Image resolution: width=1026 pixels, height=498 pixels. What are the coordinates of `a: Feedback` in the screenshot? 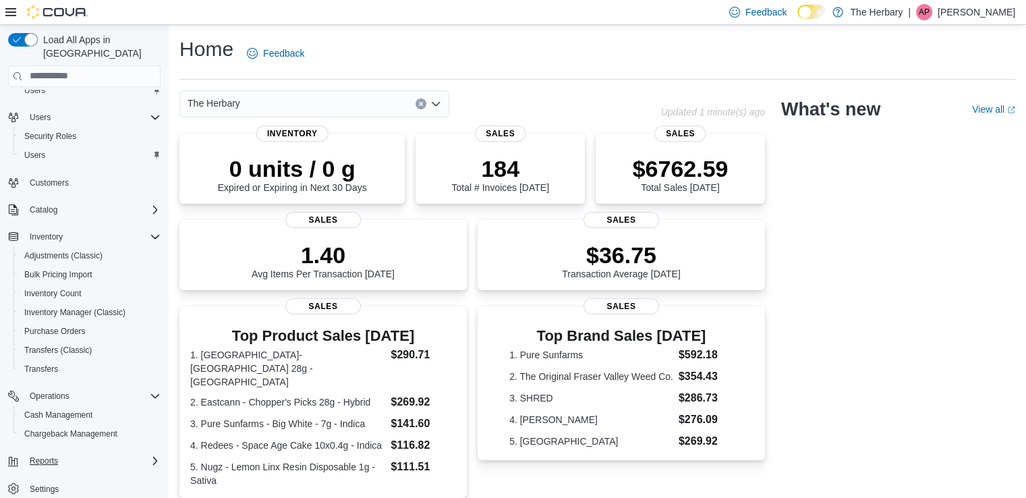 It's located at (275, 53).